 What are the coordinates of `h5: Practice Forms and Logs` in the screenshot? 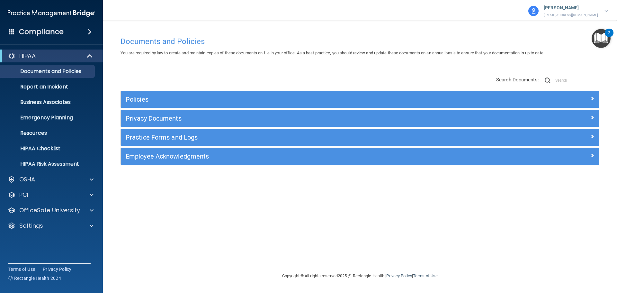 It's located at (300, 137).